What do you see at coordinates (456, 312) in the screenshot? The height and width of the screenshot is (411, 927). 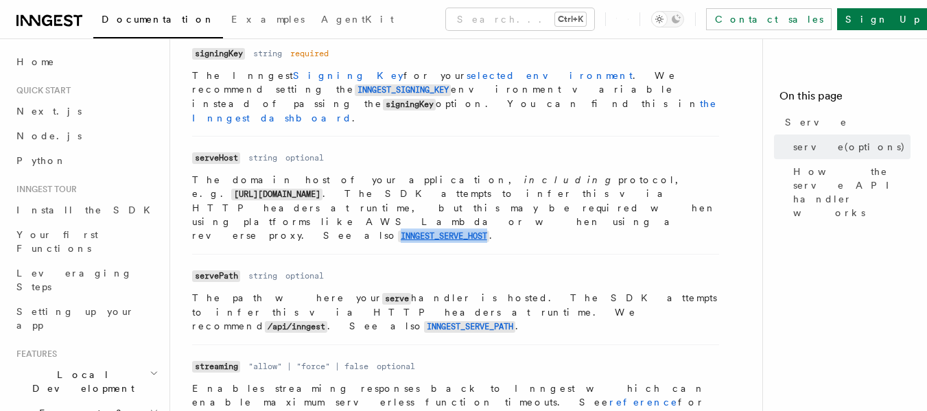 I see `p: The path where your handler is hosted. The SDK attempts to infer this via HTTP headers at runtime...` at bounding box center [456, 312].